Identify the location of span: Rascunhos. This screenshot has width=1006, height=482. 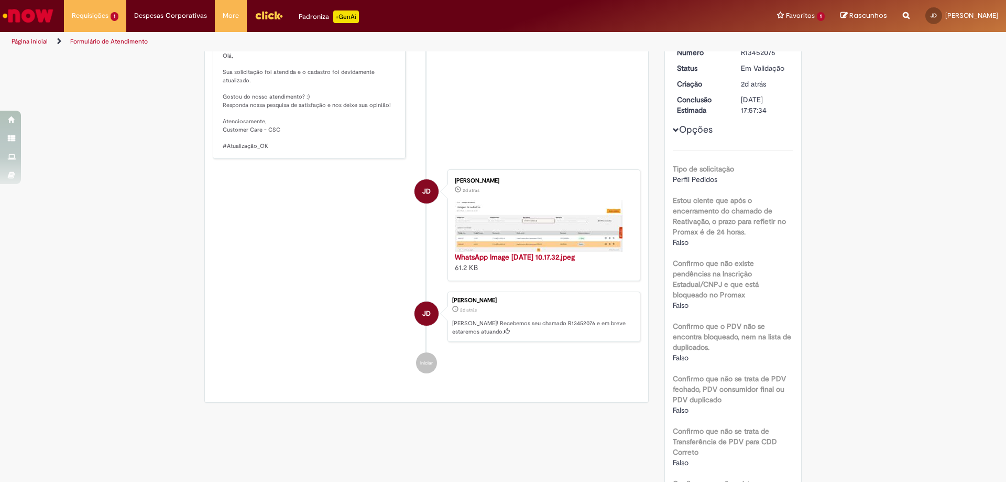
(869, 15).